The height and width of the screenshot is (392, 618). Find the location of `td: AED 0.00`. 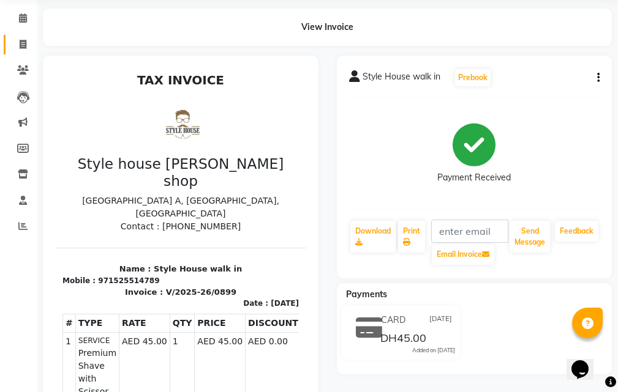

td: AED 0.00 is located at coordinates (218, 299).